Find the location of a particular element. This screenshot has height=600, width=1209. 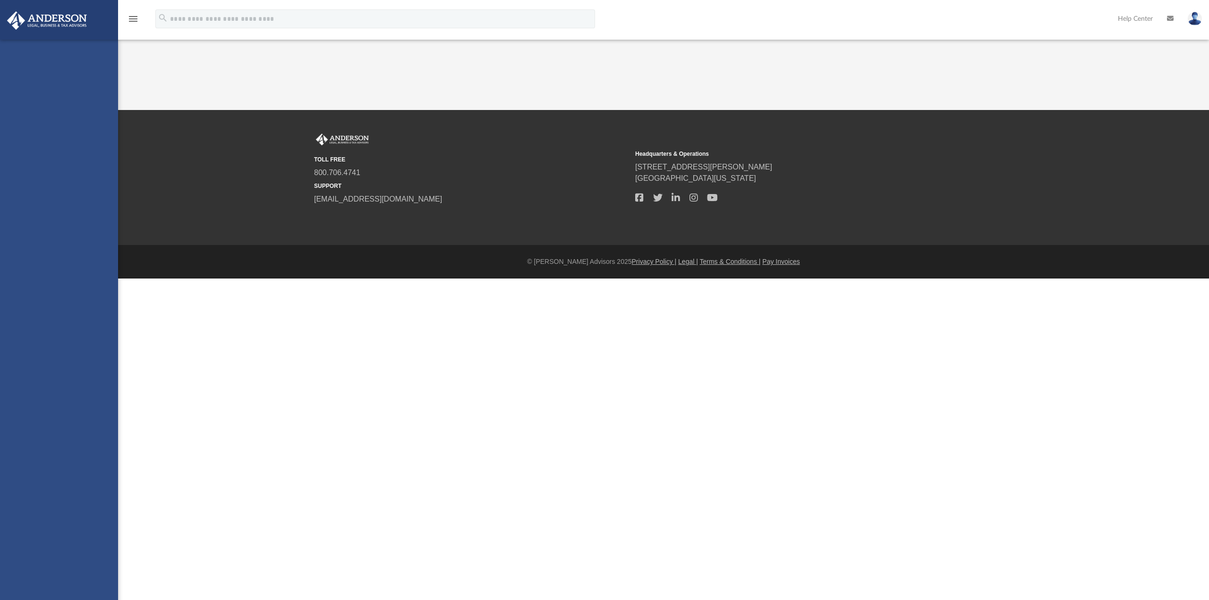

a: Legal | is located at coordinates (688, 262).